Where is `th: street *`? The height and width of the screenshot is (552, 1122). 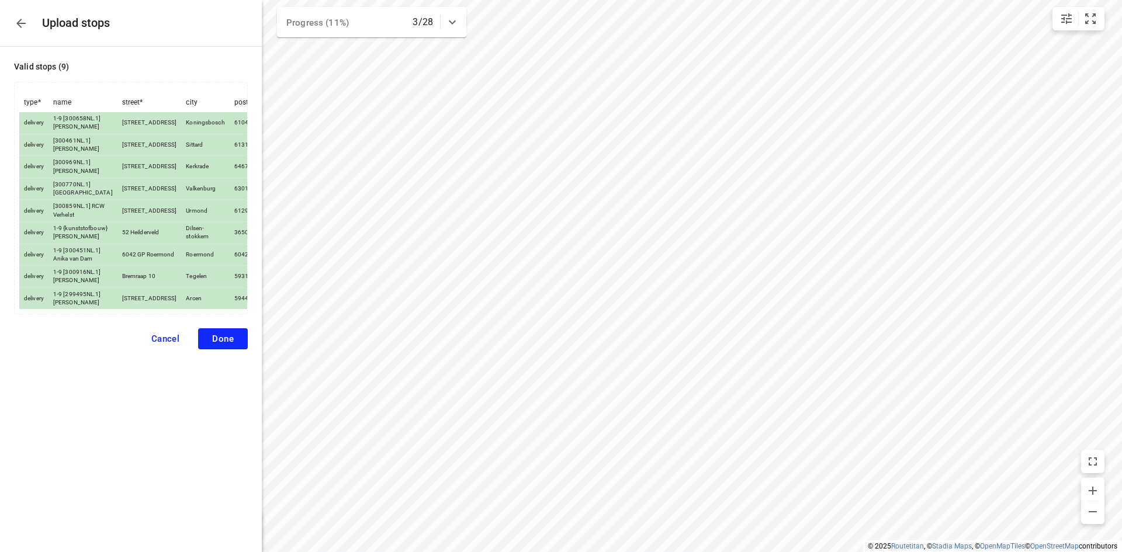
th: street * is located at coordinates (150, 102).